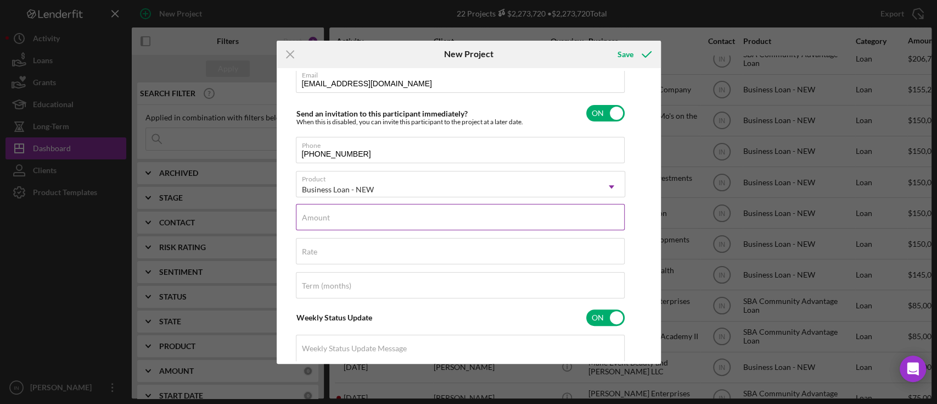  What do you see at coordinates (625, 54) in the screenshot?
I see `div: Save` at bounding box center [625, 54].